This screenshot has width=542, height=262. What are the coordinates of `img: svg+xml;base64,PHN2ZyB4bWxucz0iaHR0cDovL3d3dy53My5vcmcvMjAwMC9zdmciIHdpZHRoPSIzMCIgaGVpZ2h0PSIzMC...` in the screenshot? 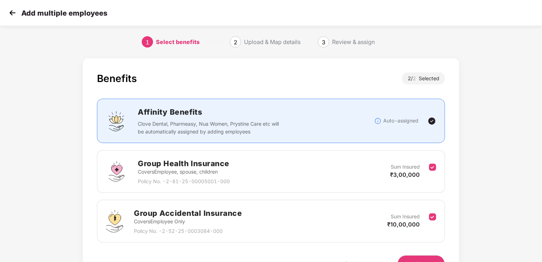 It's located at (12, 13).